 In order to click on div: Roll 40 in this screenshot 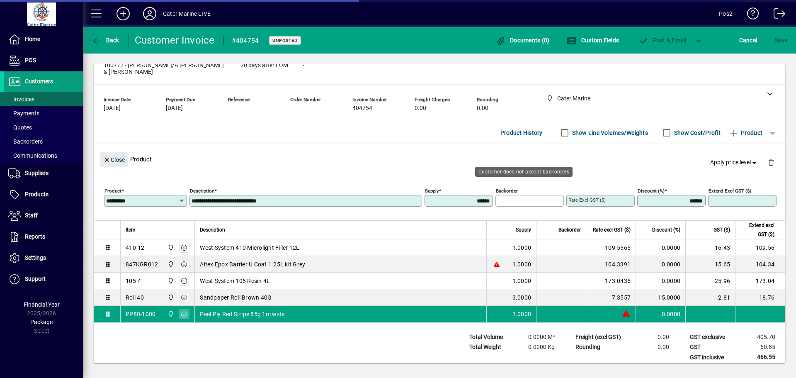, I will do `click(135, 297)`.